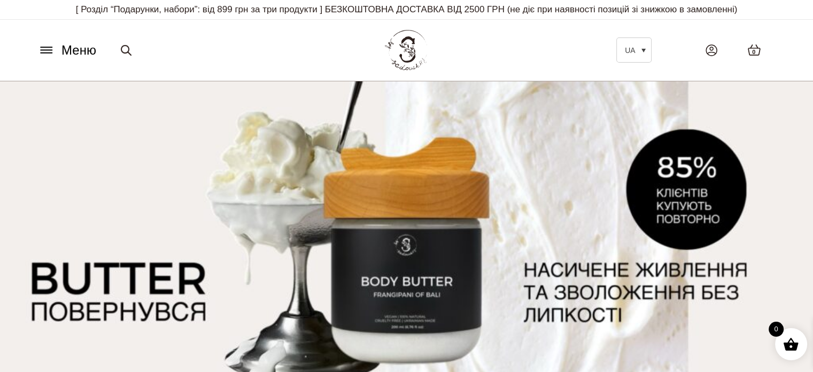  What do you see at coordinates (754, 50) in the screenshot?
I see `a: 0` at bounding box center [754, 50].